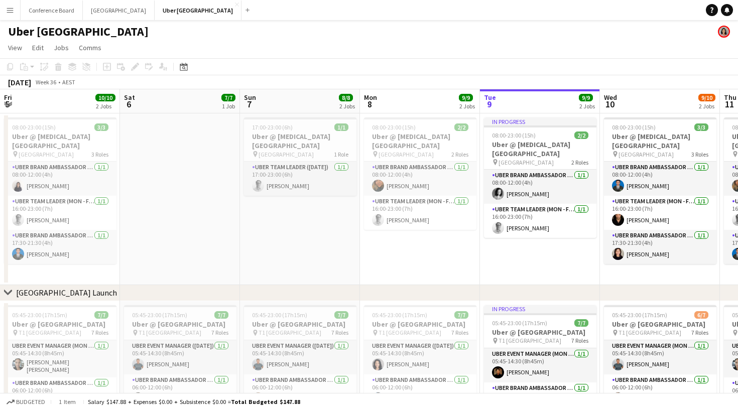 The width and height of the screenshot is (738, 410). I want to click on span: 6, so click(128, 104).